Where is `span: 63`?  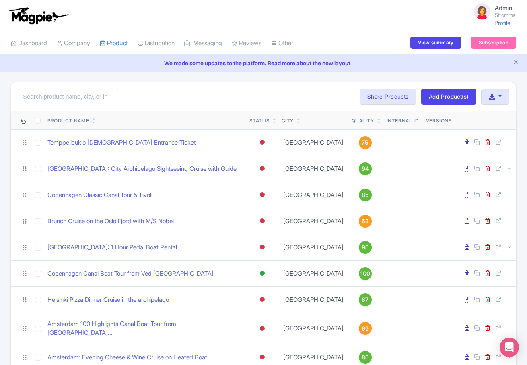
span: 63 is located at coordinates (366, 221).